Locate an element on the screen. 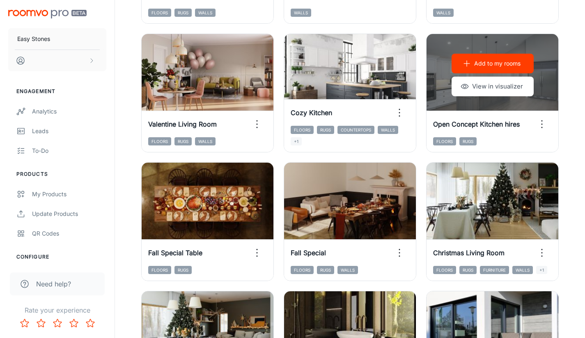  p: Rate your experience is located at coordinates (57, 311).